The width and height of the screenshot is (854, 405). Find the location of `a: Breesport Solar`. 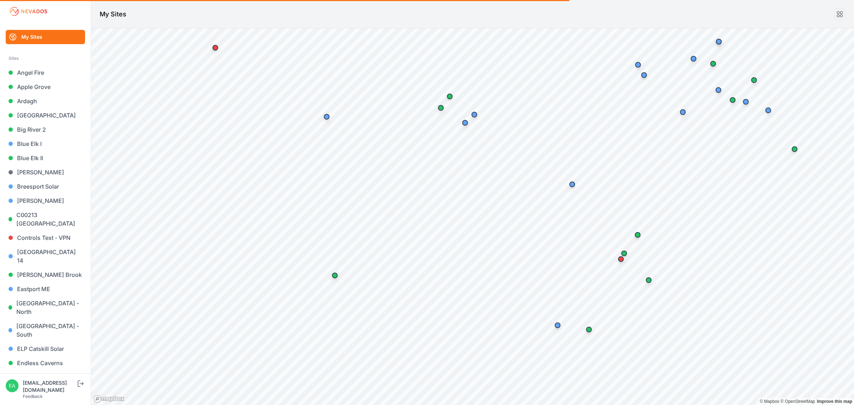

a: Breesport Solar is located at coordinates (45, 187).